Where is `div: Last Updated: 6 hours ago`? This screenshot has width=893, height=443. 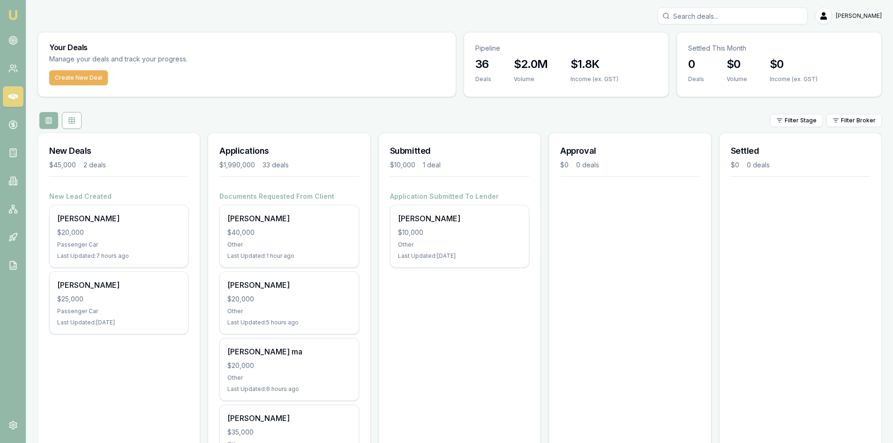
div: Last Updated: 6 hours ago is located at coordinates (289, 389).